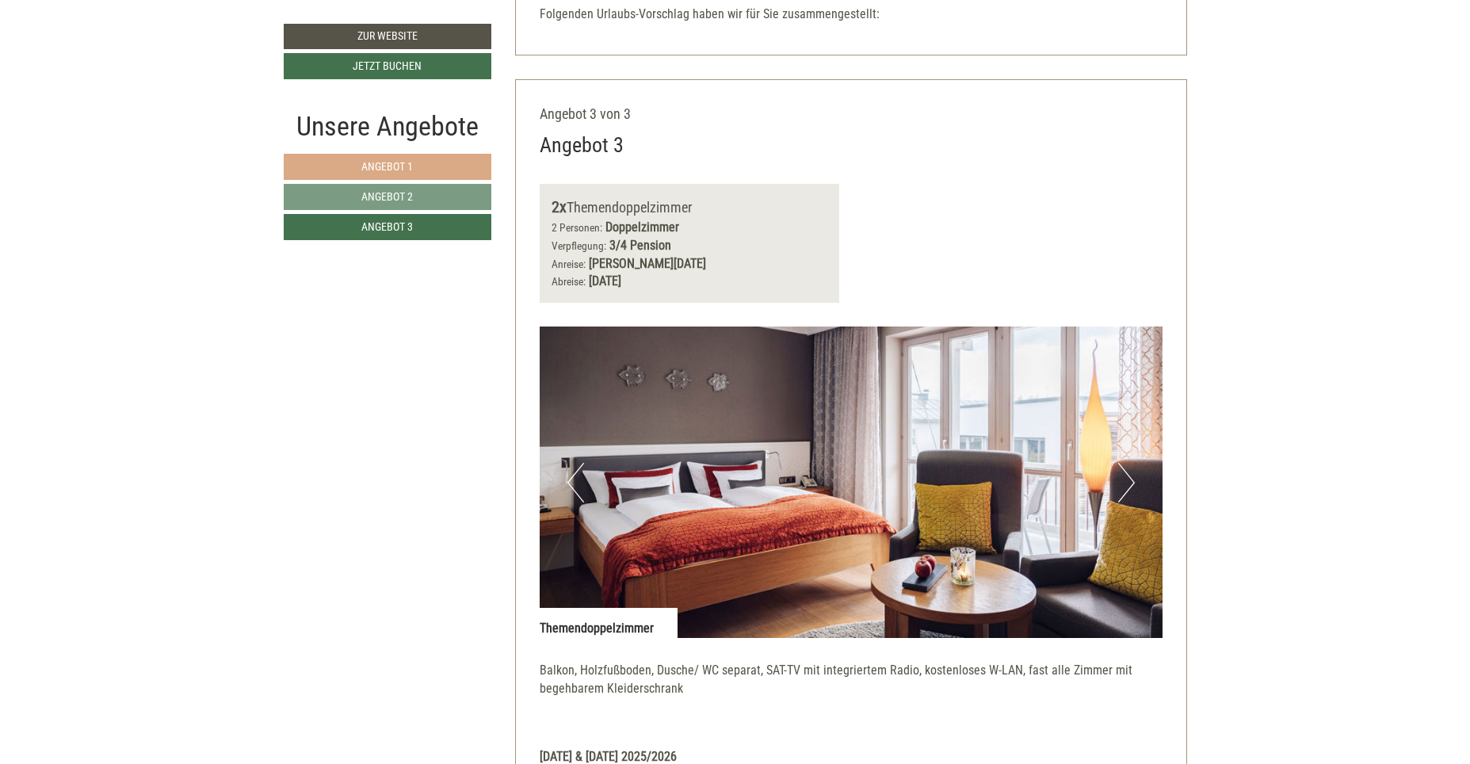 This screenshot has width=1470, height=764. Describe the element at coordinates (568, 264) in the screenshot. I see `small: Anreise:` at that location.